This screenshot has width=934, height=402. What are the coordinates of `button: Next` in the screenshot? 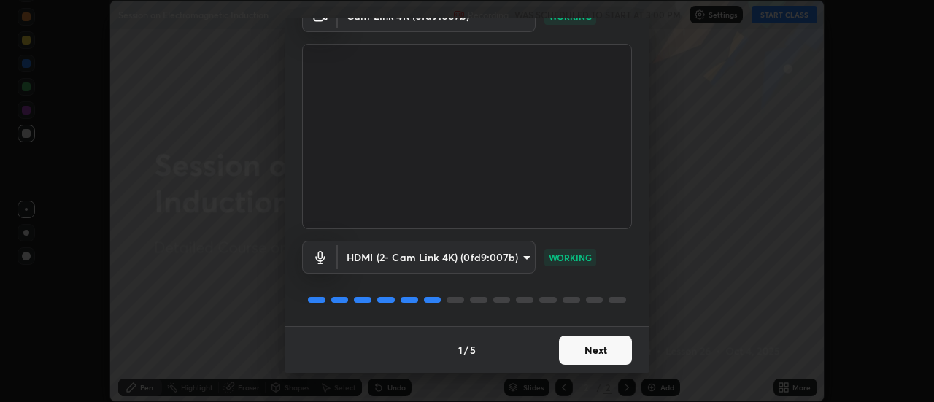 It's located at (596, 350).